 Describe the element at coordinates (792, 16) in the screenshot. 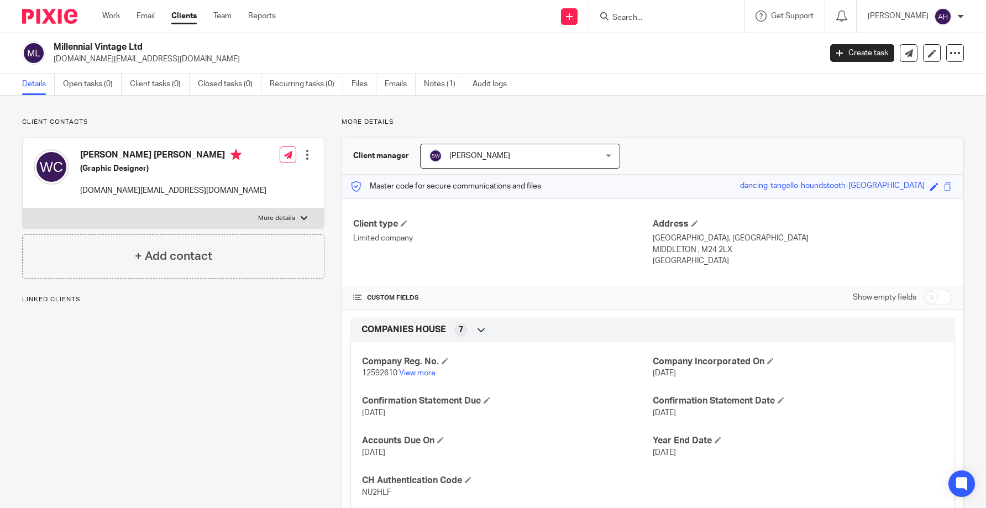

I see `span: Get Support` at that location.